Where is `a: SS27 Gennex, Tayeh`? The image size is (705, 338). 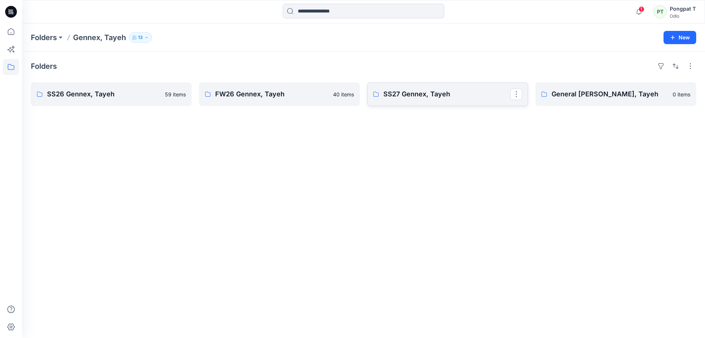
a: SS27 Gennex, Tayeh is located at coordinates (448, 94).